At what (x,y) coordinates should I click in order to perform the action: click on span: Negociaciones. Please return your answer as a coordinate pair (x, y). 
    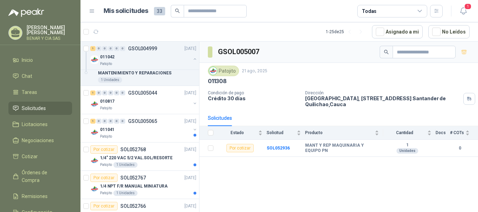
    Looking at the image, I should click on (38, 141).